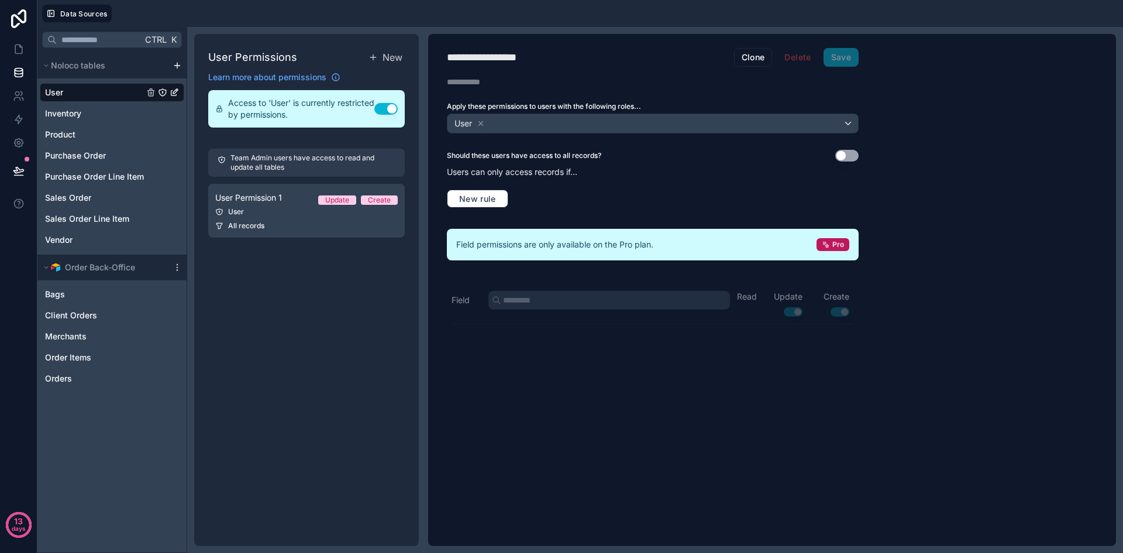 This screenshot has width=1123, height=553. I want to click on span: New rule, so click(477, 199).